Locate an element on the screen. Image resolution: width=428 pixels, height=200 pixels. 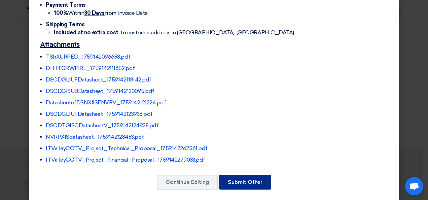
a: DSCDGLIUFDatasheet_1759142118142.pdf is located at coordinates (98, 79).